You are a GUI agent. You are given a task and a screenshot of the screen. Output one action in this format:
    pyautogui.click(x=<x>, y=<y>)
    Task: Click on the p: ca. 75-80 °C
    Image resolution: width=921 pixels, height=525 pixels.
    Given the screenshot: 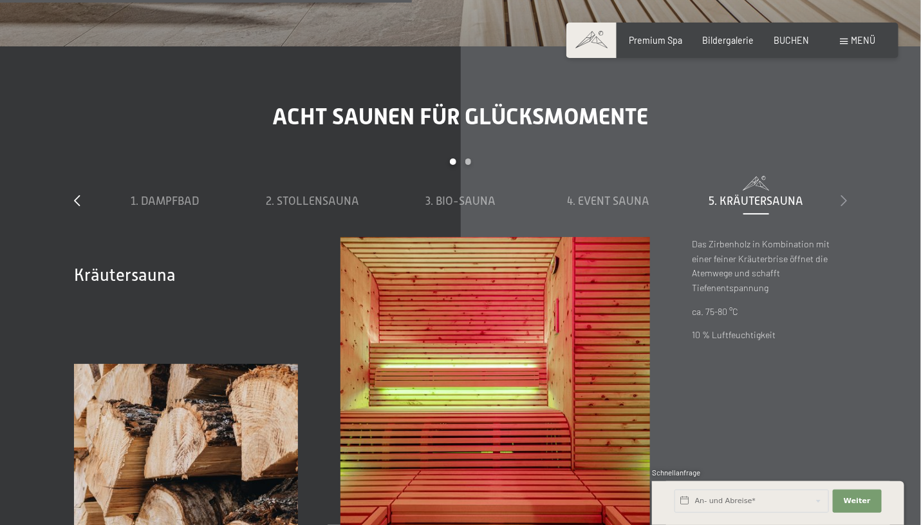 What is the action you would take?
    pyautogui.click(x=770, y=312)
    